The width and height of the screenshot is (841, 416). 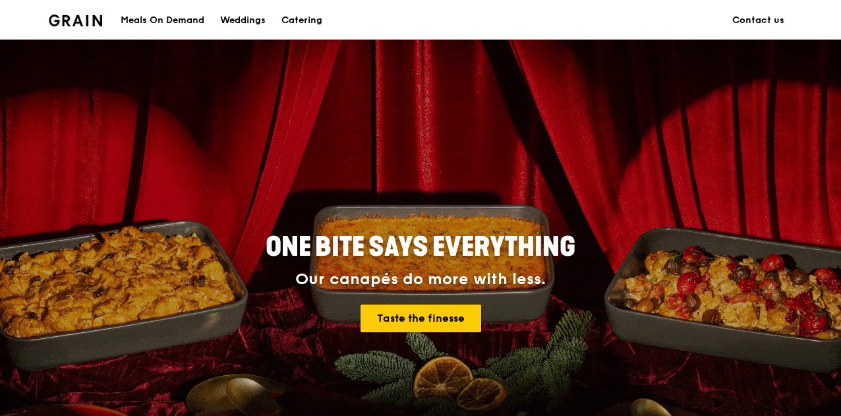 What do you see at coordinates (302, 20) in the screenshot?
I see `div: Catering` at bounding box center [302, 20].